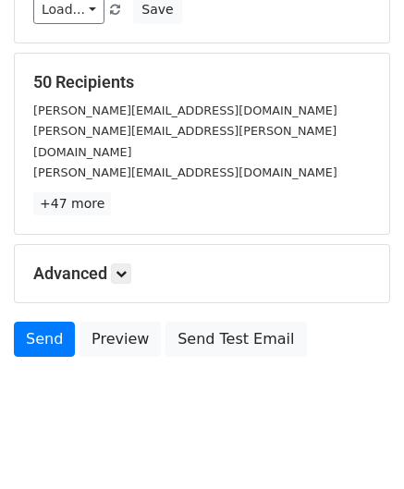  What do you see at coordinates (120, 339) in the screenshot?
I see `a: Preview` at bounding box center [120, 339].